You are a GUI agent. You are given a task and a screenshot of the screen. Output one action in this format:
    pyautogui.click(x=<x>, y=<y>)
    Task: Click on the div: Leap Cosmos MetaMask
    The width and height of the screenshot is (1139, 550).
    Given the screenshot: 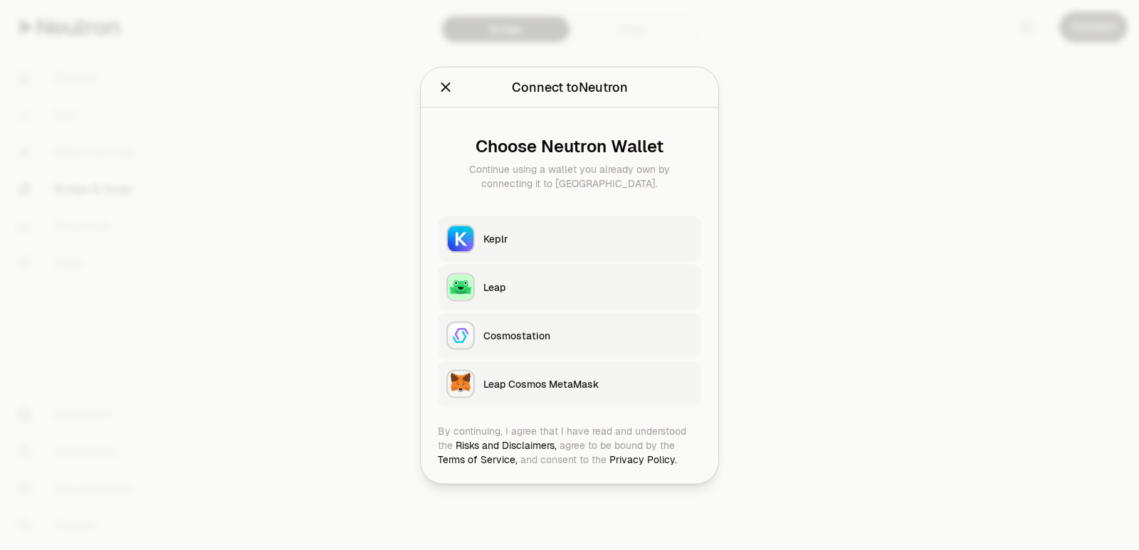 What is the action you would take?
    pyautogui.click(x=588, y=384)
    